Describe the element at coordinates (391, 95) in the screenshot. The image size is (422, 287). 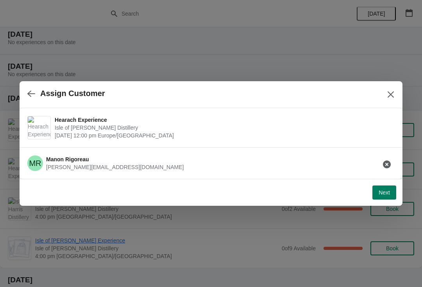
I see `button: Close` at that location.